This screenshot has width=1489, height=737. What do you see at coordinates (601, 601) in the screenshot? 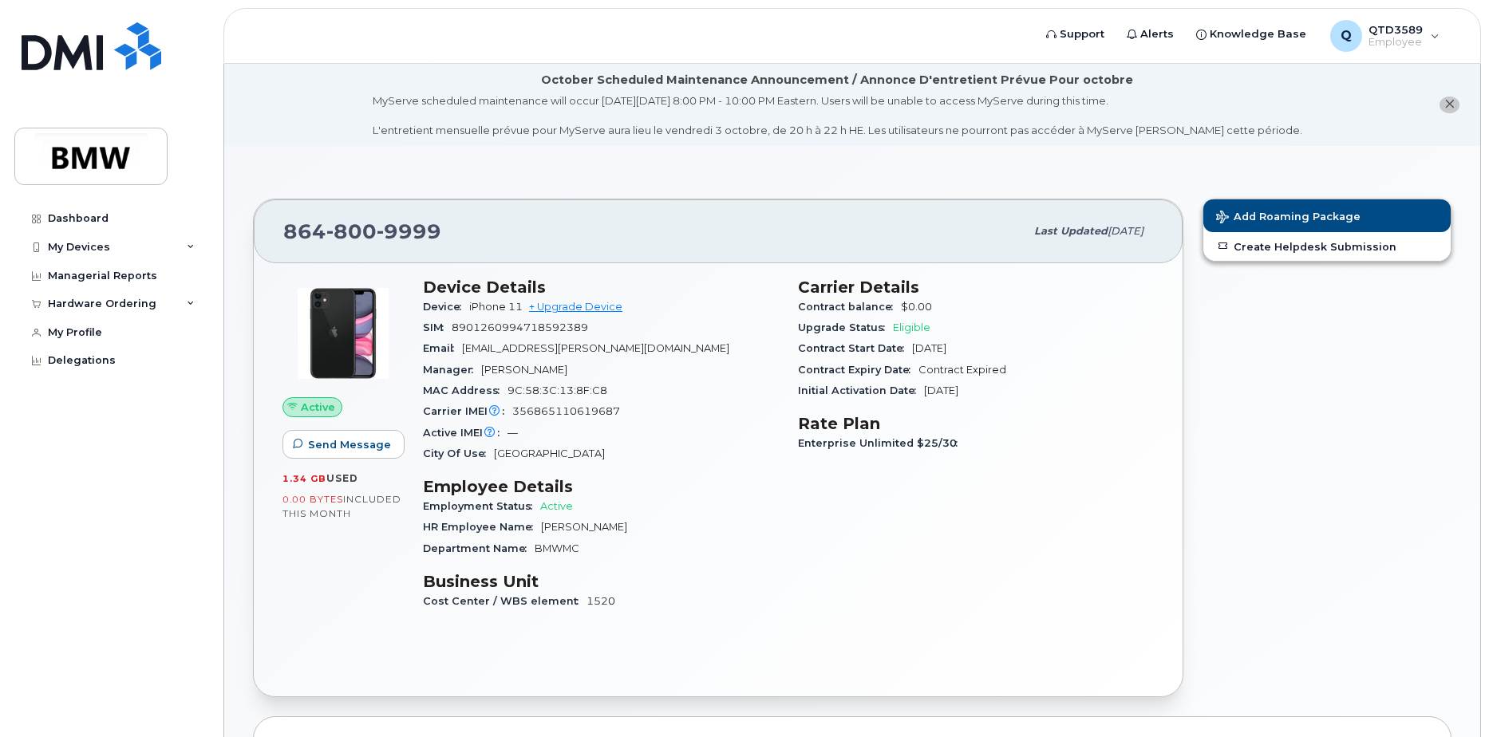
I see `span: 1520` at bounding box center [601, 601].